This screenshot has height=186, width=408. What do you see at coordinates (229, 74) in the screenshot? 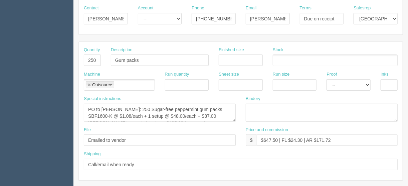
I see `label: Sheet size` at bounding box center [229, 74].